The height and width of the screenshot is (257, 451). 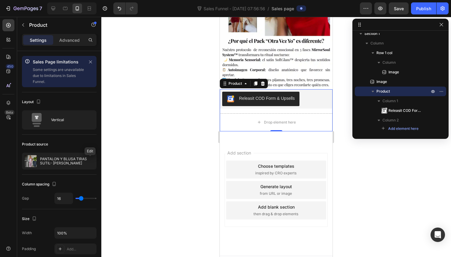 What do you see at coordinates (398, 8) in the screenshot?
I see `button: Save` at bounding box center [398, 8].